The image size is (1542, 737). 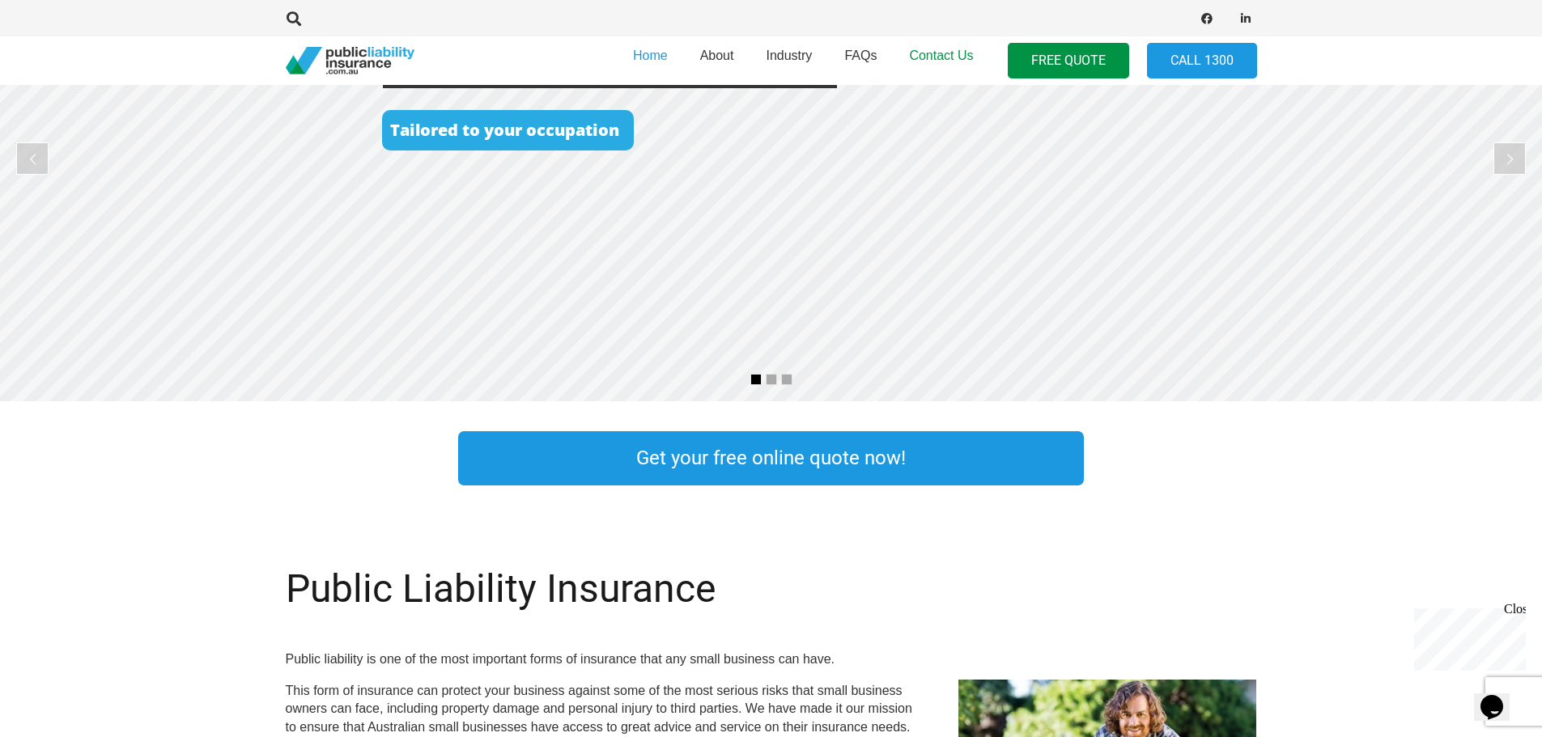 I want to click on a: FAQs, so click(x=860, y=61).